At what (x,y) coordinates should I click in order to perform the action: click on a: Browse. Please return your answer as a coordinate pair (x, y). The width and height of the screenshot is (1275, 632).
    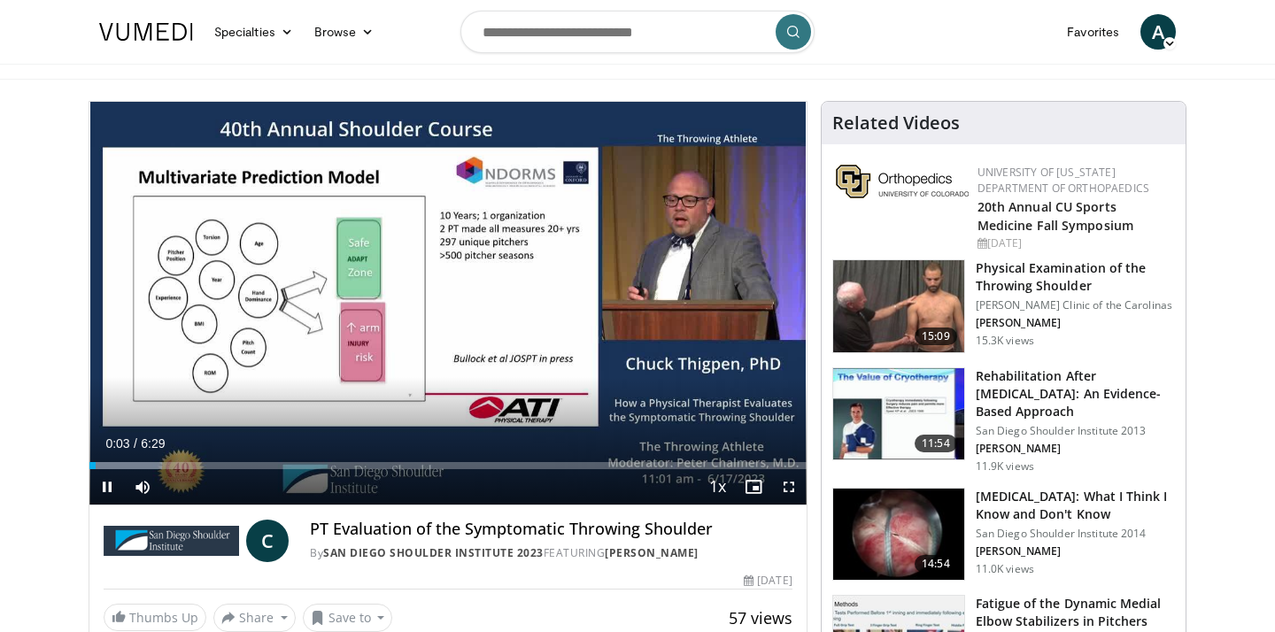
    Looking at the image, I should click on (344, 32).